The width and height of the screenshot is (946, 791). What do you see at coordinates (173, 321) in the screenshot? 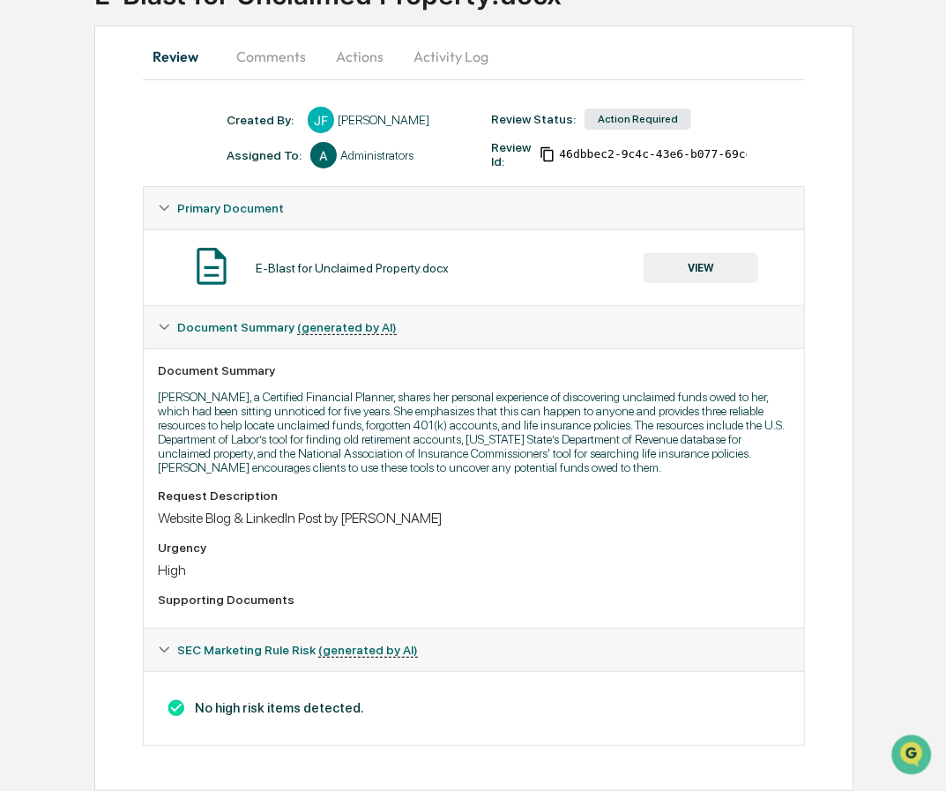
I see `a: 🗄️Attestations` at bounding box center [173, 321].